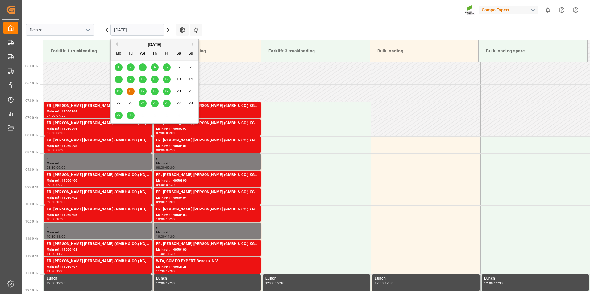  What do you see at coordinates (190, 79) in the screenshot?
I see `span: 14` at bounding box center [190, 79].